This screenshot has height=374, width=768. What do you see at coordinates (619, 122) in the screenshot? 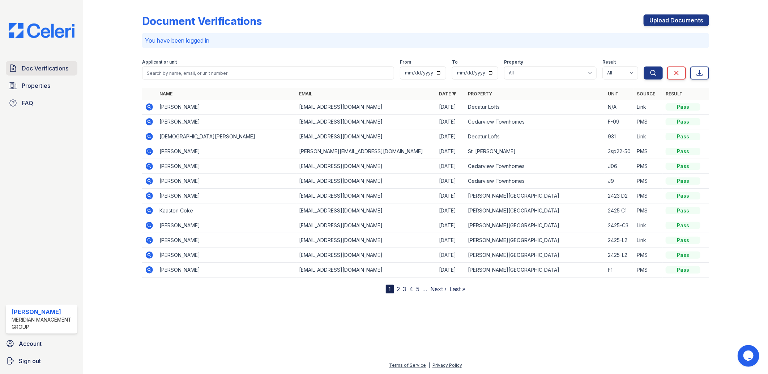
I see `td: F-09` at bounding box center [619, 122].